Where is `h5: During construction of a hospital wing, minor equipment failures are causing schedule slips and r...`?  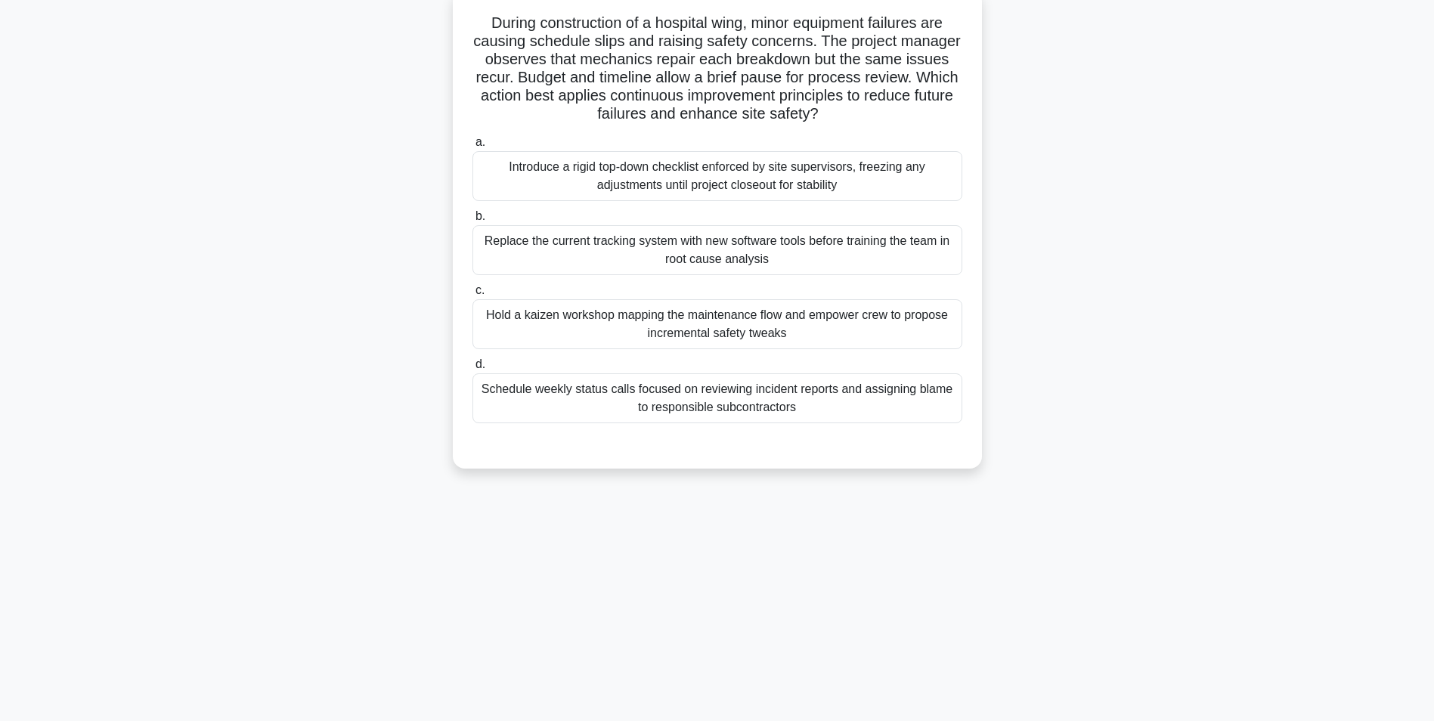 h5: During construction of a hospital wing, minor equipment failures are causing schedule slips and r... is located at coordinates (717, 69).